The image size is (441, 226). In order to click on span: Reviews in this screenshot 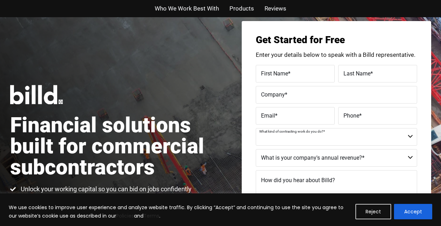, I will do `click(275, 8)`.